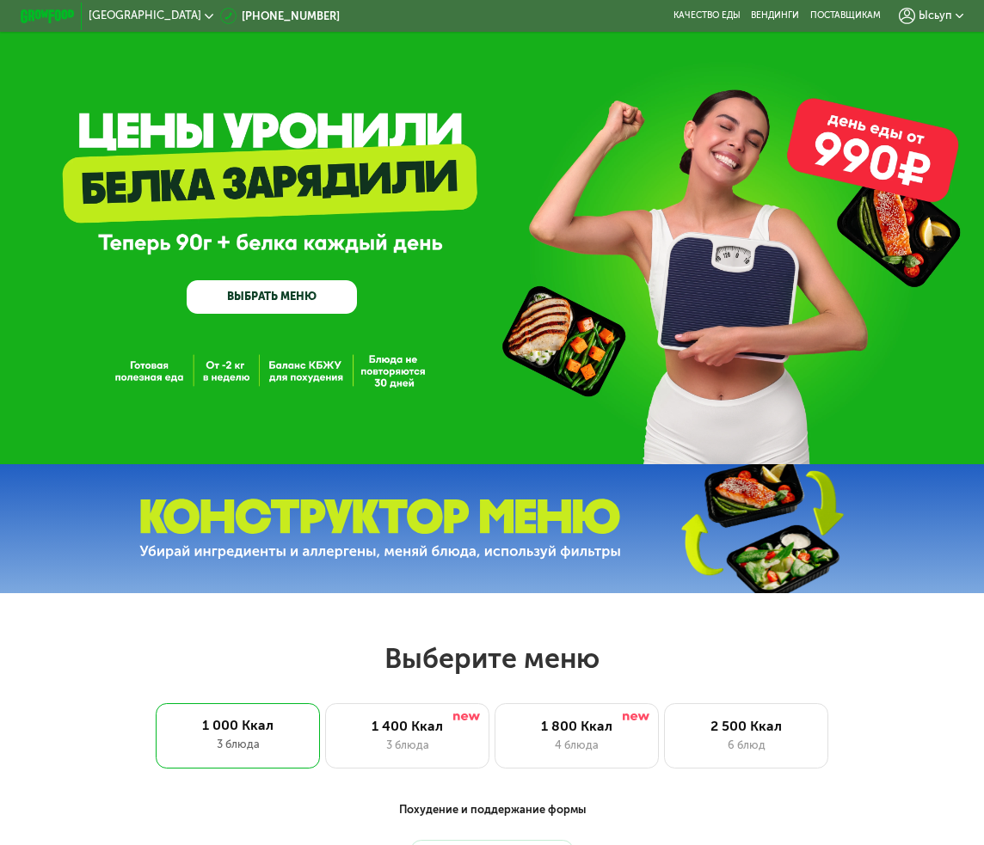 This screenshot has height=845, width=984. I want to click on a: Качество еды, so click(707, 15).